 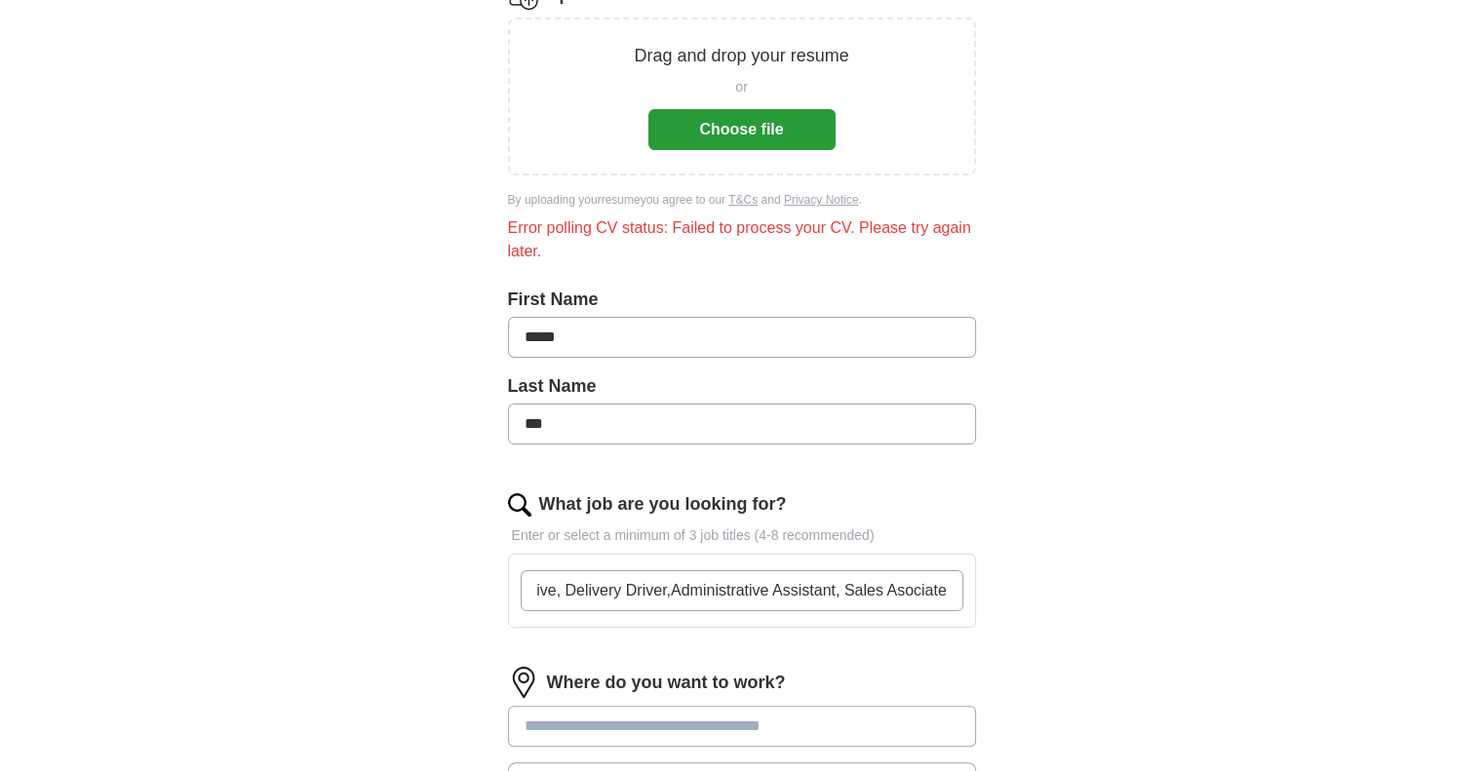 I want to click on input: Type a job title and press enter, so click(x=742, y=591).